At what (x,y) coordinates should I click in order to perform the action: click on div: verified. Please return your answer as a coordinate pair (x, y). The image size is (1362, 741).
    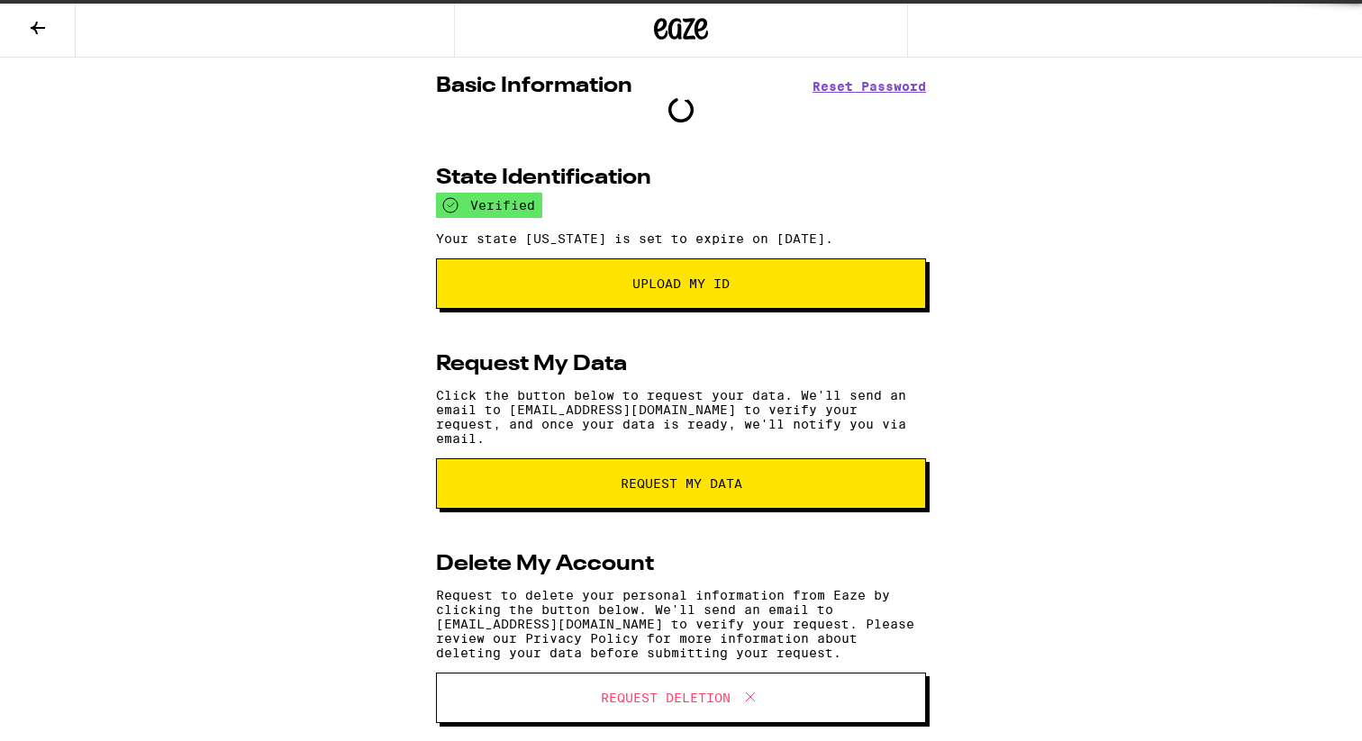
    Looking at the image, I should click on (489, 205).